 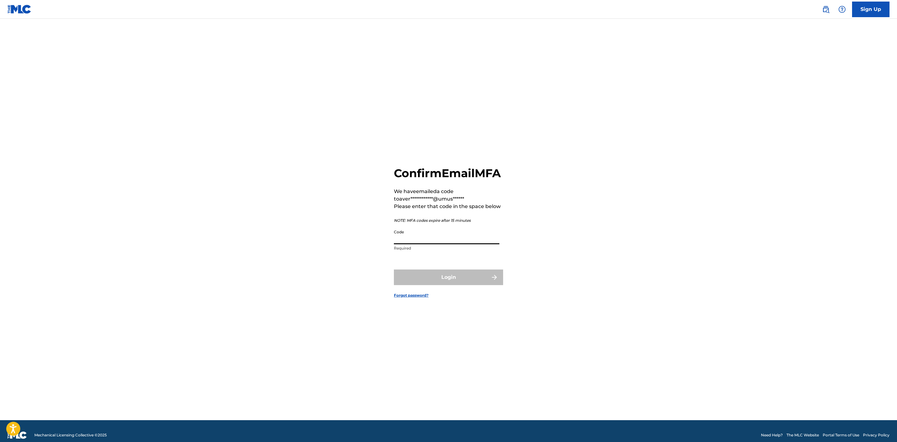 What do you see at coordinates (842, 9) in the screenshot?
I see `img: help` at bounding box center [842, 9].